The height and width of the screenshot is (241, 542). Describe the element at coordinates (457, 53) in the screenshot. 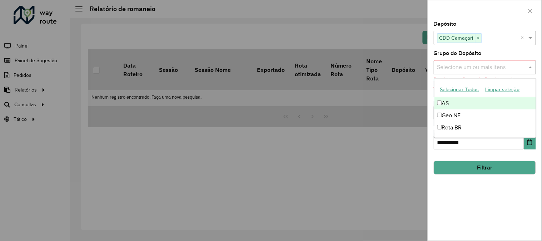

I see `label: Grupo de Depósito` at that location.